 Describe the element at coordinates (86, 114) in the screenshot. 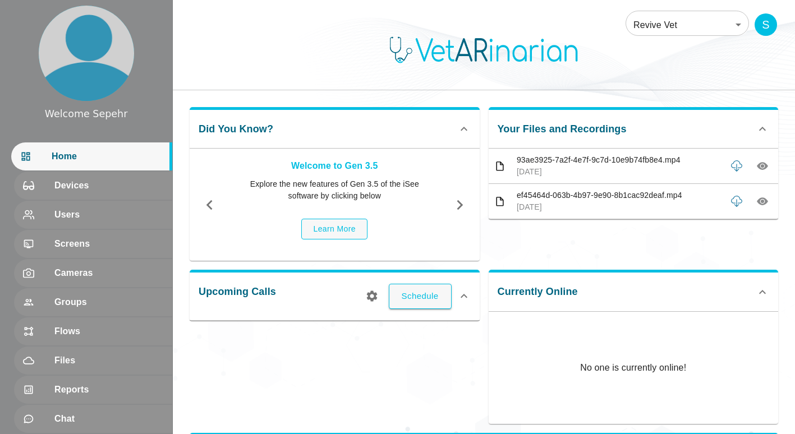

I see `div: Welcome Sepehr` at that location.